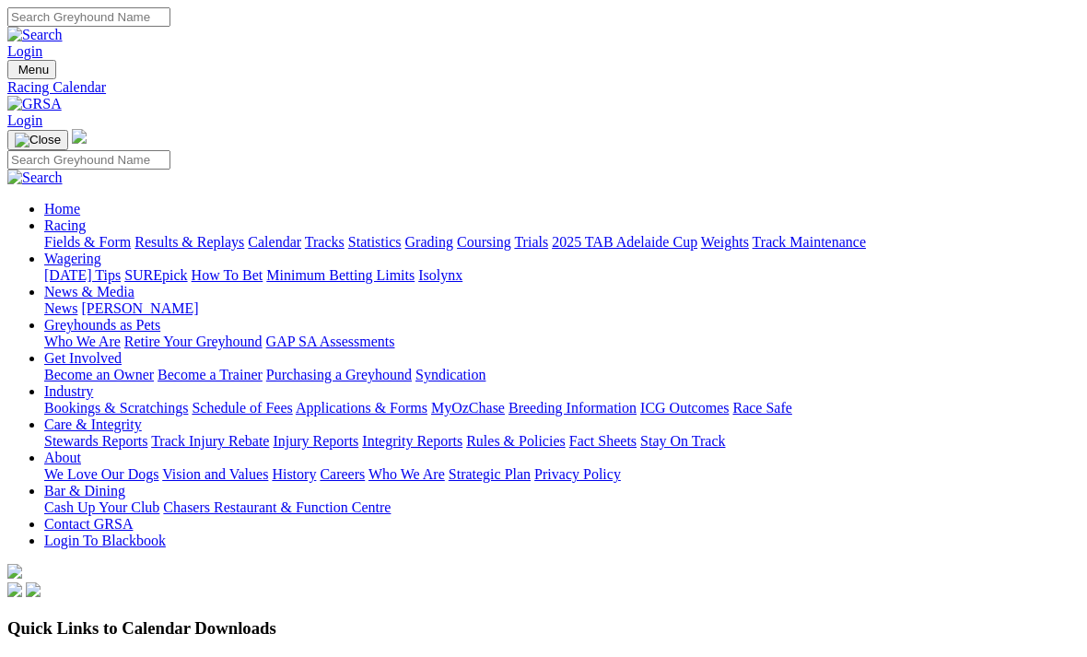 This screenshot has height=657, width=1087. What do you see at coordinates (429, 241) in the screenshot?
I see `a: Grading` at bounding box center [429, 241].